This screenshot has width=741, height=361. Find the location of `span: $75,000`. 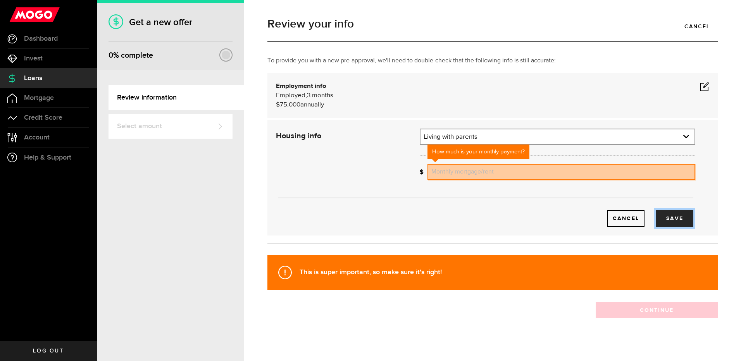

span: $75,000 is located at coordinates (288, 105).